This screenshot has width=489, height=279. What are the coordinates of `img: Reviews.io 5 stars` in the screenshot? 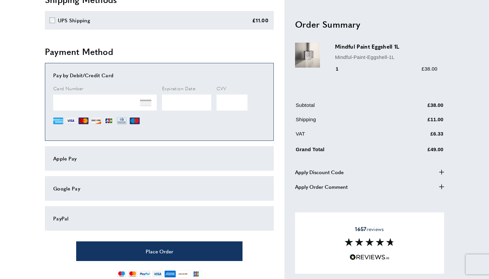 It's located at (370, 257).